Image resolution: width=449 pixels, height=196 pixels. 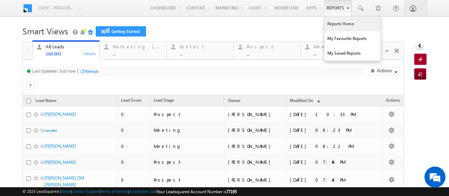 I want to click on a: Reports Home, so click(x=352, y=24).